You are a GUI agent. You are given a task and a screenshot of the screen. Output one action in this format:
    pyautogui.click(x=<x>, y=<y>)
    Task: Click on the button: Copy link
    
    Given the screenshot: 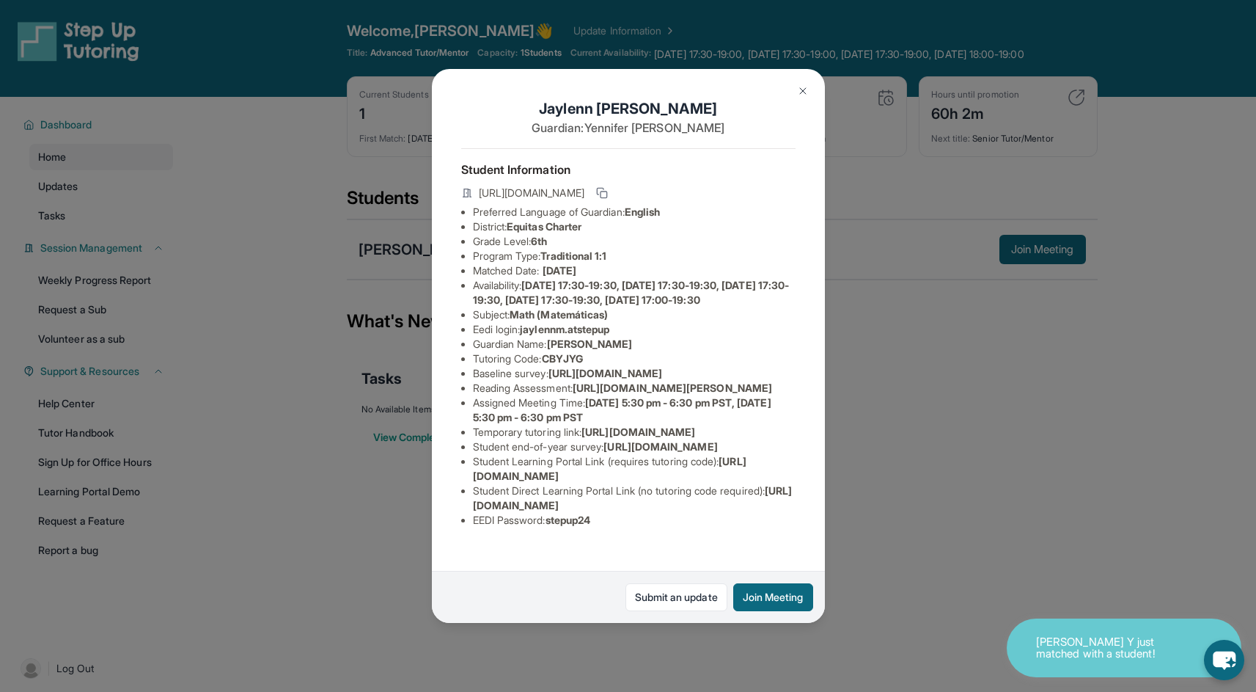 What is the action you would take?
    pyautogui.click(x=602, y=193)
    